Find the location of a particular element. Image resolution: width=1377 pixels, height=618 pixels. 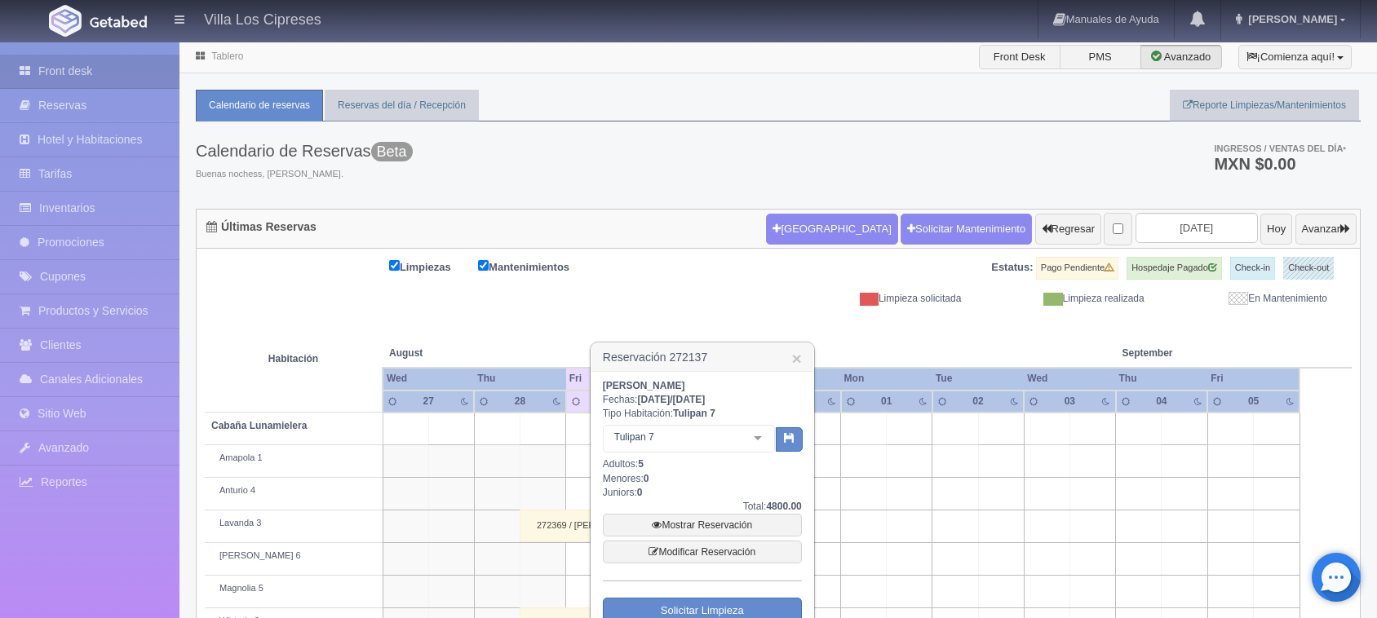

label: Check-in is located at coordinates (1252, 268).